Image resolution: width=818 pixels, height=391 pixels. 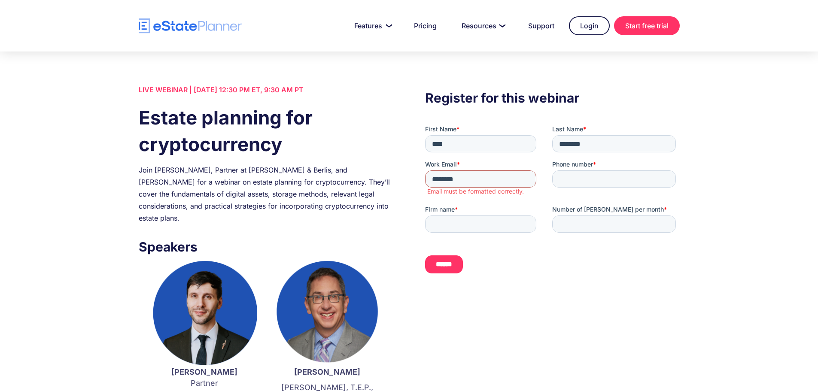 I want to click on a: Resources, so click(x=482, y=26).